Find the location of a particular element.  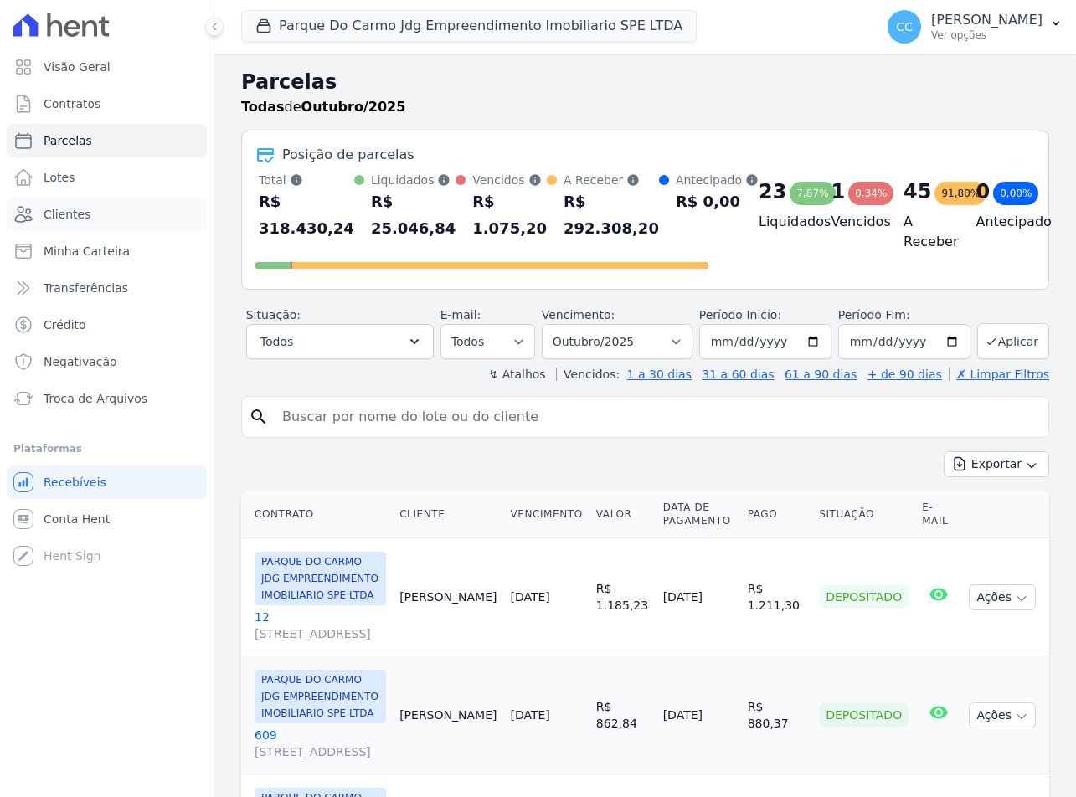

label: Vencidos: is located at coordinates (588, 374).